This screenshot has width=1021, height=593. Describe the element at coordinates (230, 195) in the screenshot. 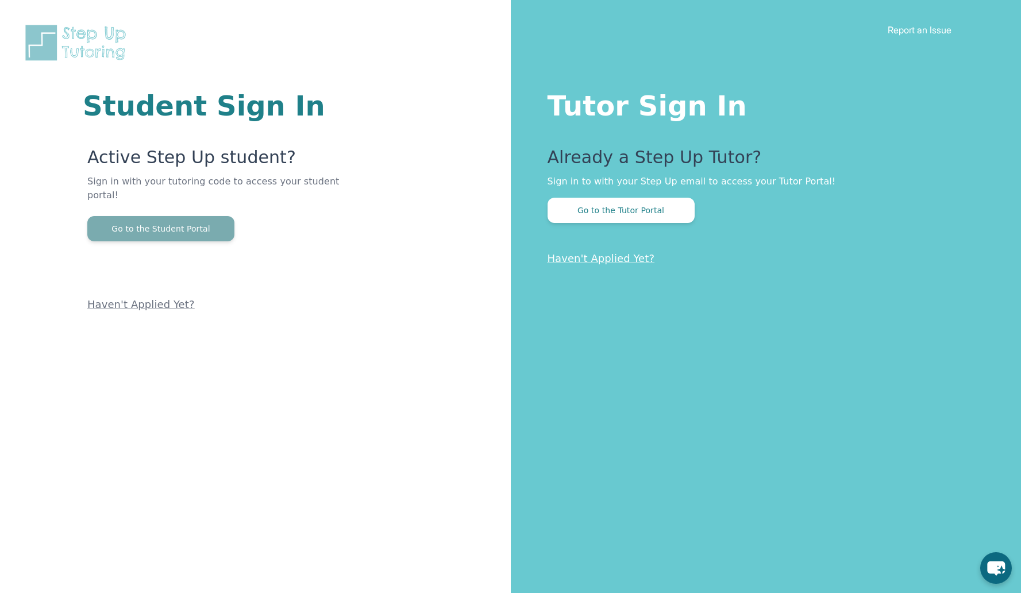

I see `p: Sign in with your tutoring code to access your student portal!` at that location.